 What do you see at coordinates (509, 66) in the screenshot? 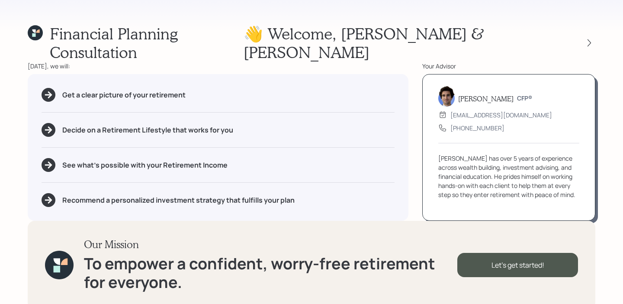
I see `div: Your Advisor` at bounding box center [509, 66].